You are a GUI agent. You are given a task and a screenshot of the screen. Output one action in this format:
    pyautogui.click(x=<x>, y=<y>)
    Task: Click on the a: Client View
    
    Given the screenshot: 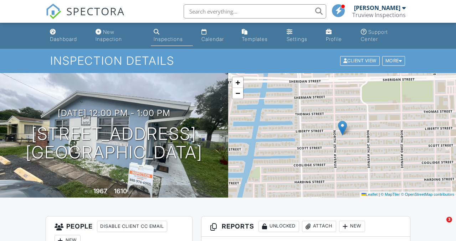 What is the action you would take?
    pyautogui.click(x=360, y=60)
    